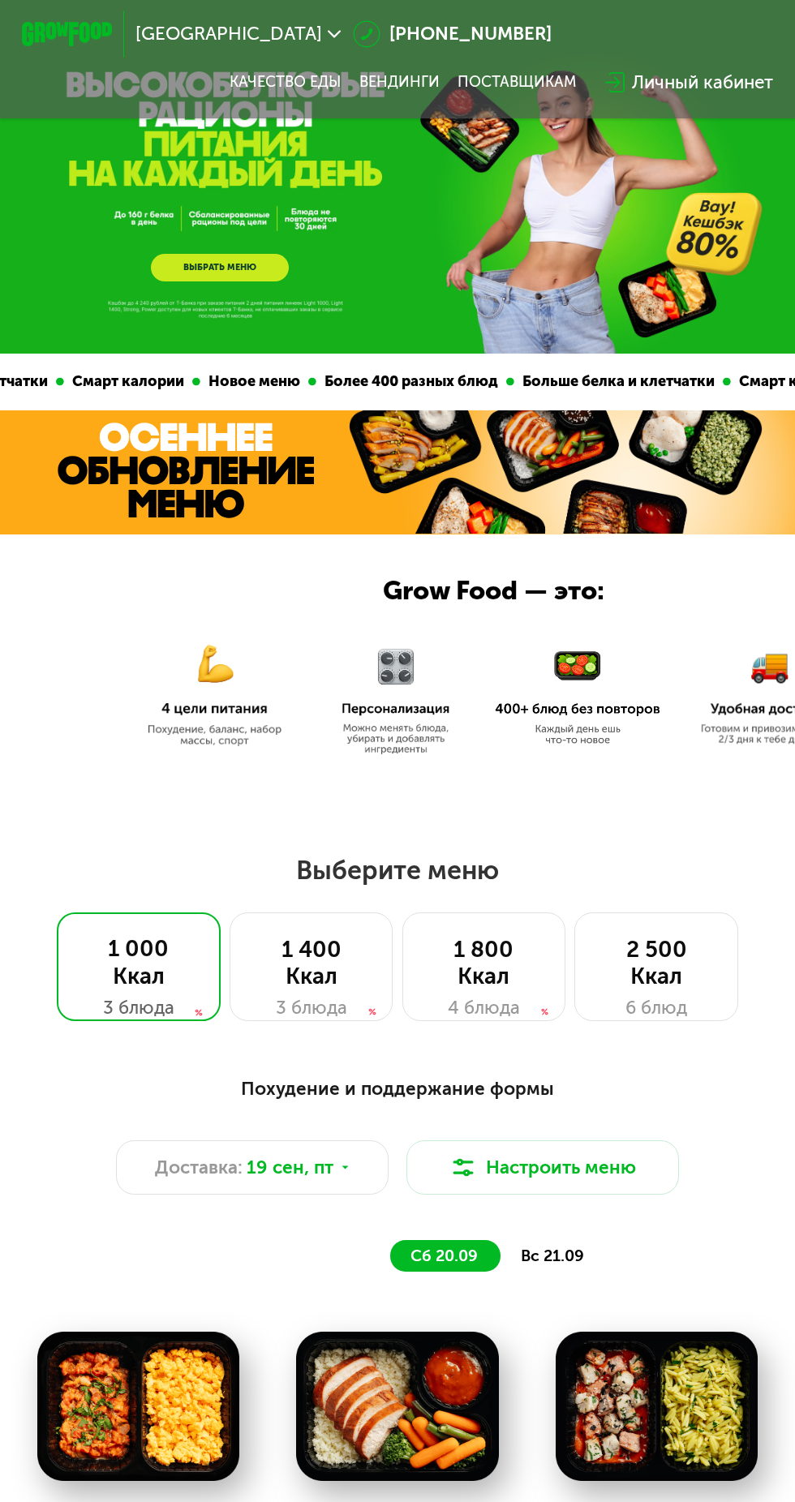 The width and height of the screenshot is (795, 1502). Describe the element at coordinates (397, 870) in the screenshot. I see `h2: Выберите меню` at that location.